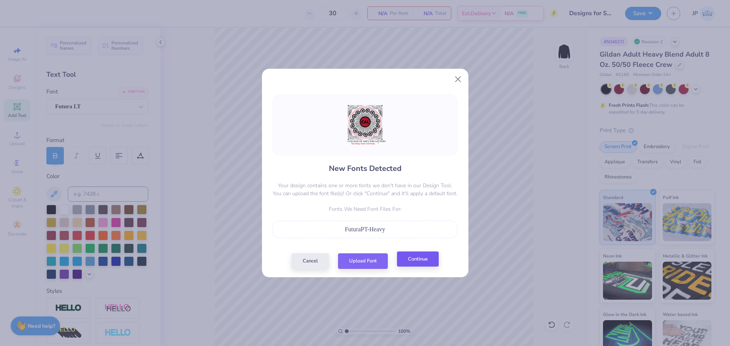  What do you see at coordinates (310, 261) in the screenshot?
I see `button: Cancel` at bounding box center [310, 261].